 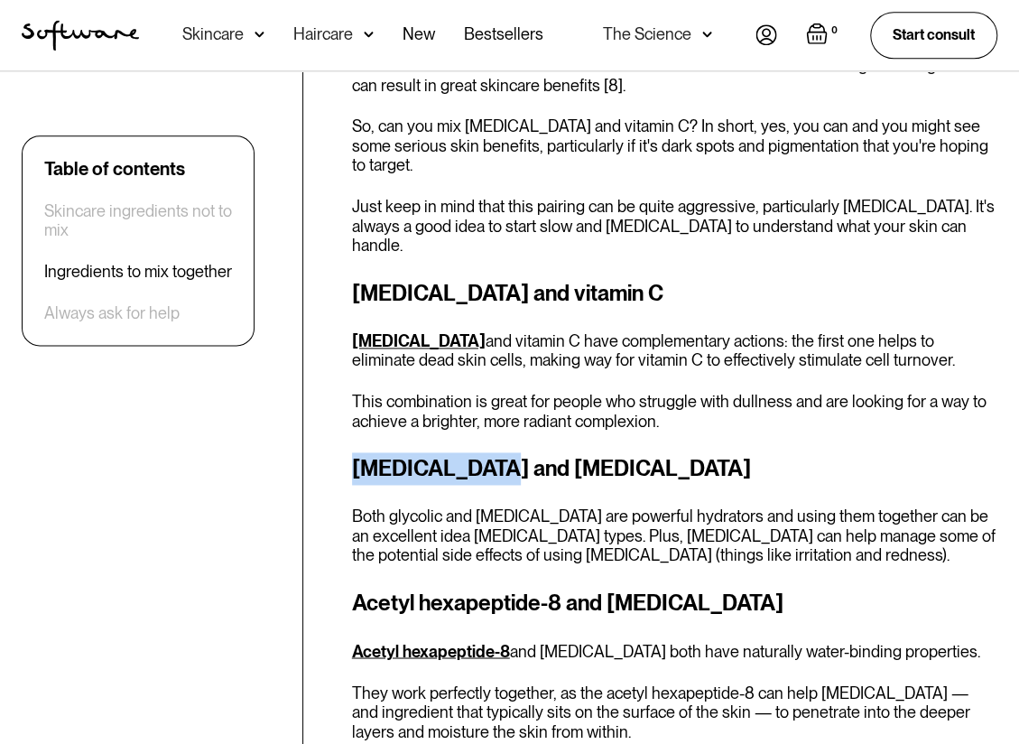 I want to click on div: Always ask for help, so click(x=112, y=314).